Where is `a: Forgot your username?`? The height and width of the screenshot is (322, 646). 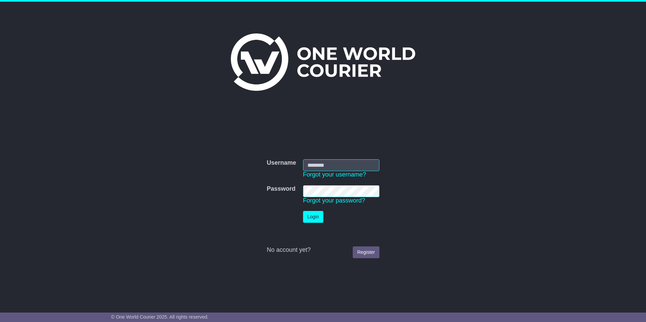 a: Forgot your username? is located at coordinates (334, 175).